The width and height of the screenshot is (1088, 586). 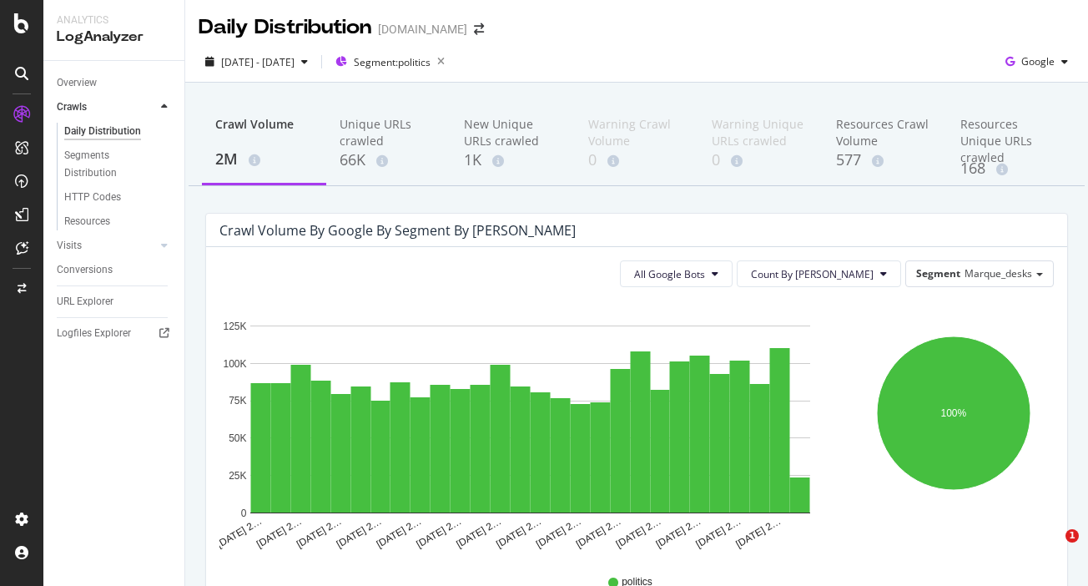 I want to click on div: Warning Unique URLs crawled, so click(x=760, y=133).